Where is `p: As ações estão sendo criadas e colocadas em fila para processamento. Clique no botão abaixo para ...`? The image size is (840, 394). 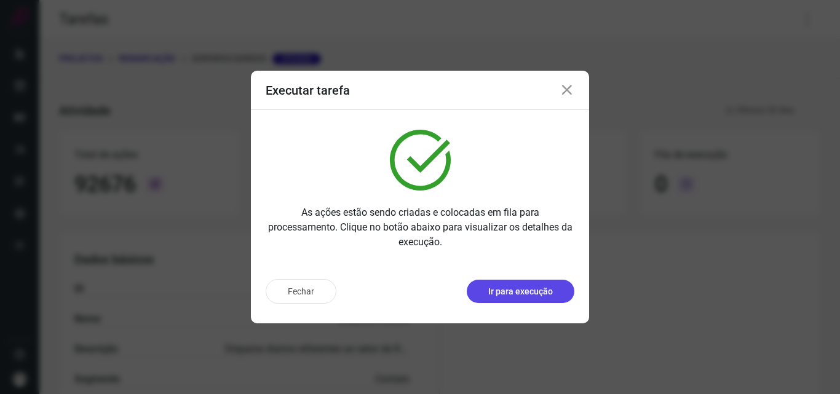 p: As ações estão sendo criadas e colocadas em fila para processamento. Clique no botão abaixo para ... is located at coordinates (420, 227).